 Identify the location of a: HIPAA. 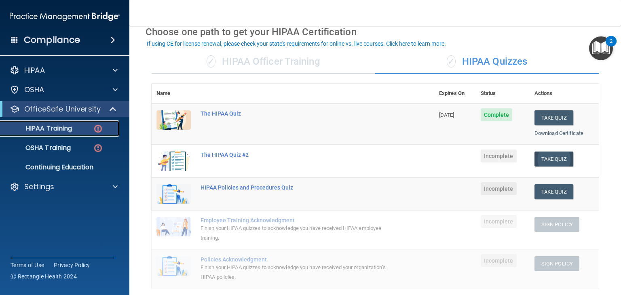
(63, 70).